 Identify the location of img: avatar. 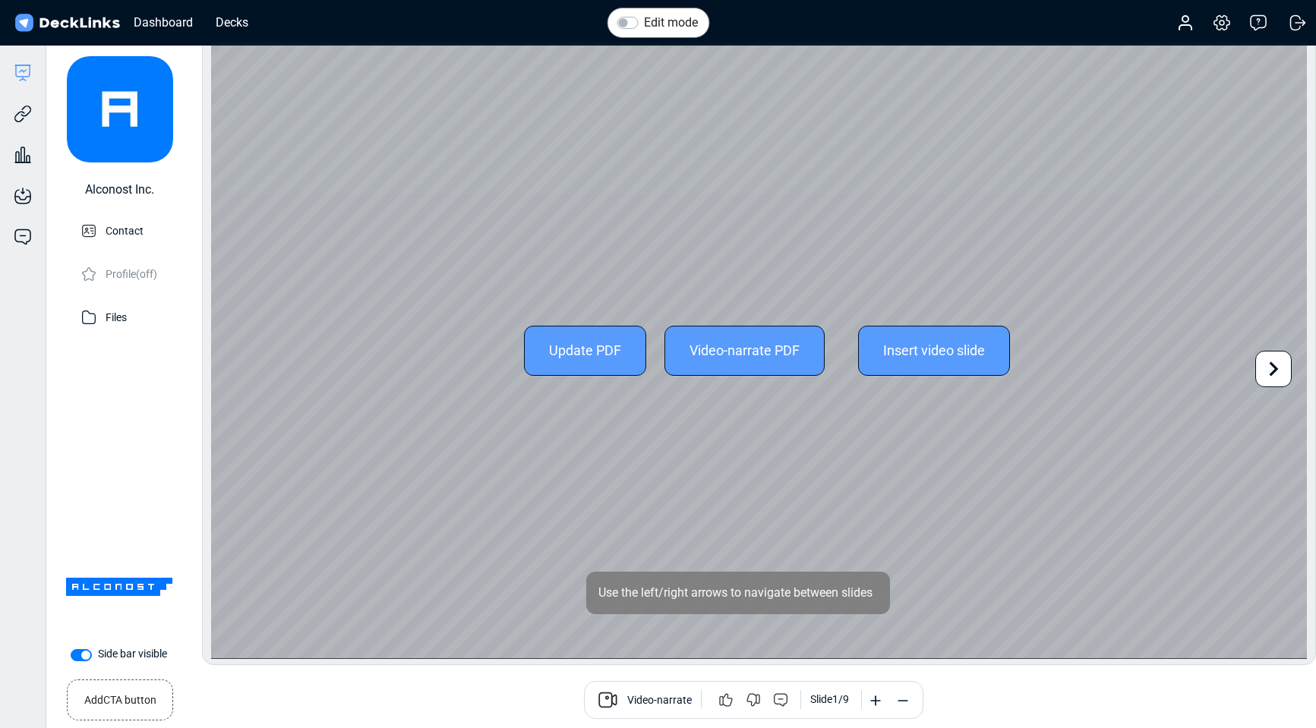
(120, 109).